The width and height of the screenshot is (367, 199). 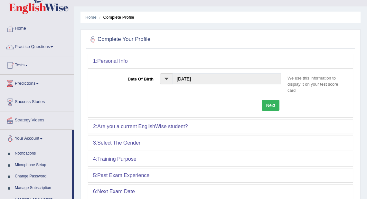 What do you see at coordinates (125, 78) in the screenshot?
I see `label: Date Of Birth` at bounding box center [125, 78].